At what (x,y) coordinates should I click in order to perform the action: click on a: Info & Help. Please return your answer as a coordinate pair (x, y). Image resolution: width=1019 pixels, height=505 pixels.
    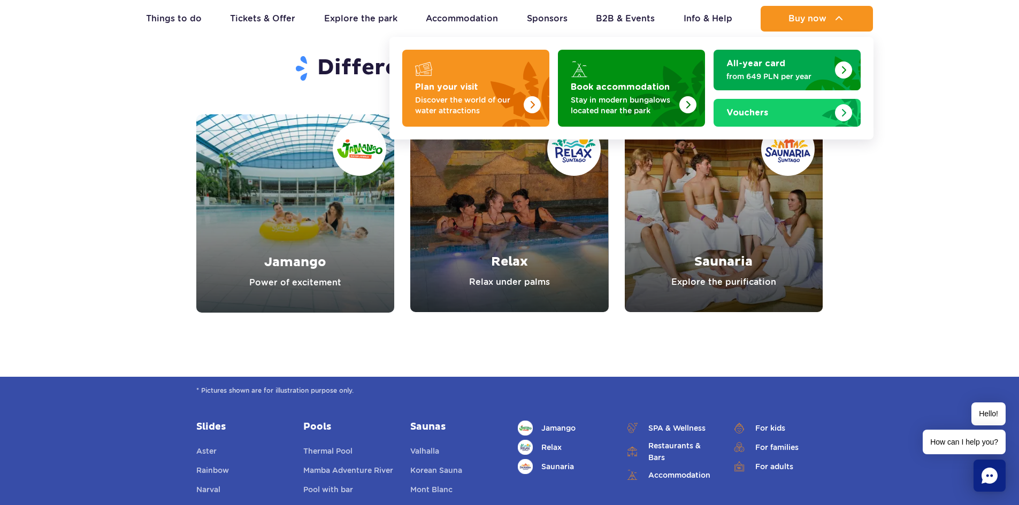
    Looking at the image, I should click on (708, 19).